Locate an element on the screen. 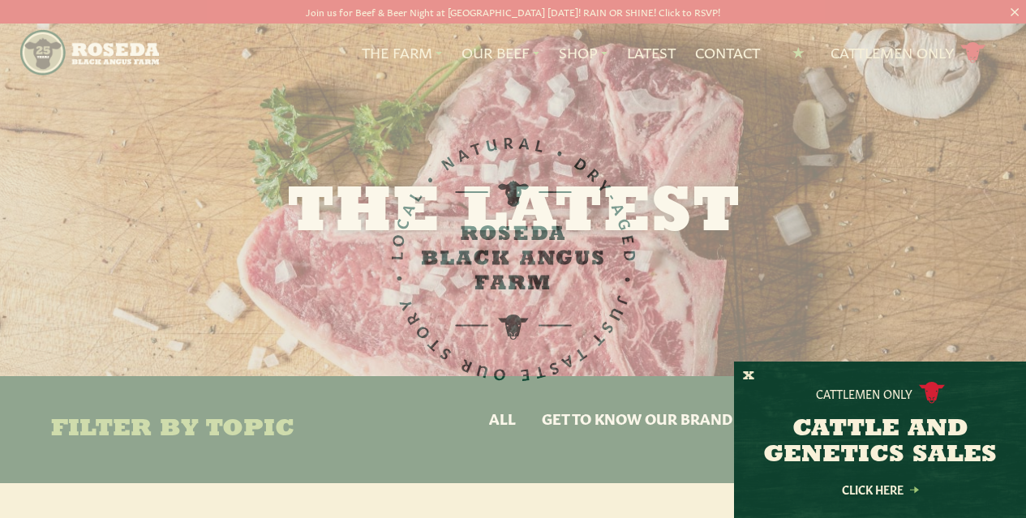  a: Contact is located at coordinates (727, 53).